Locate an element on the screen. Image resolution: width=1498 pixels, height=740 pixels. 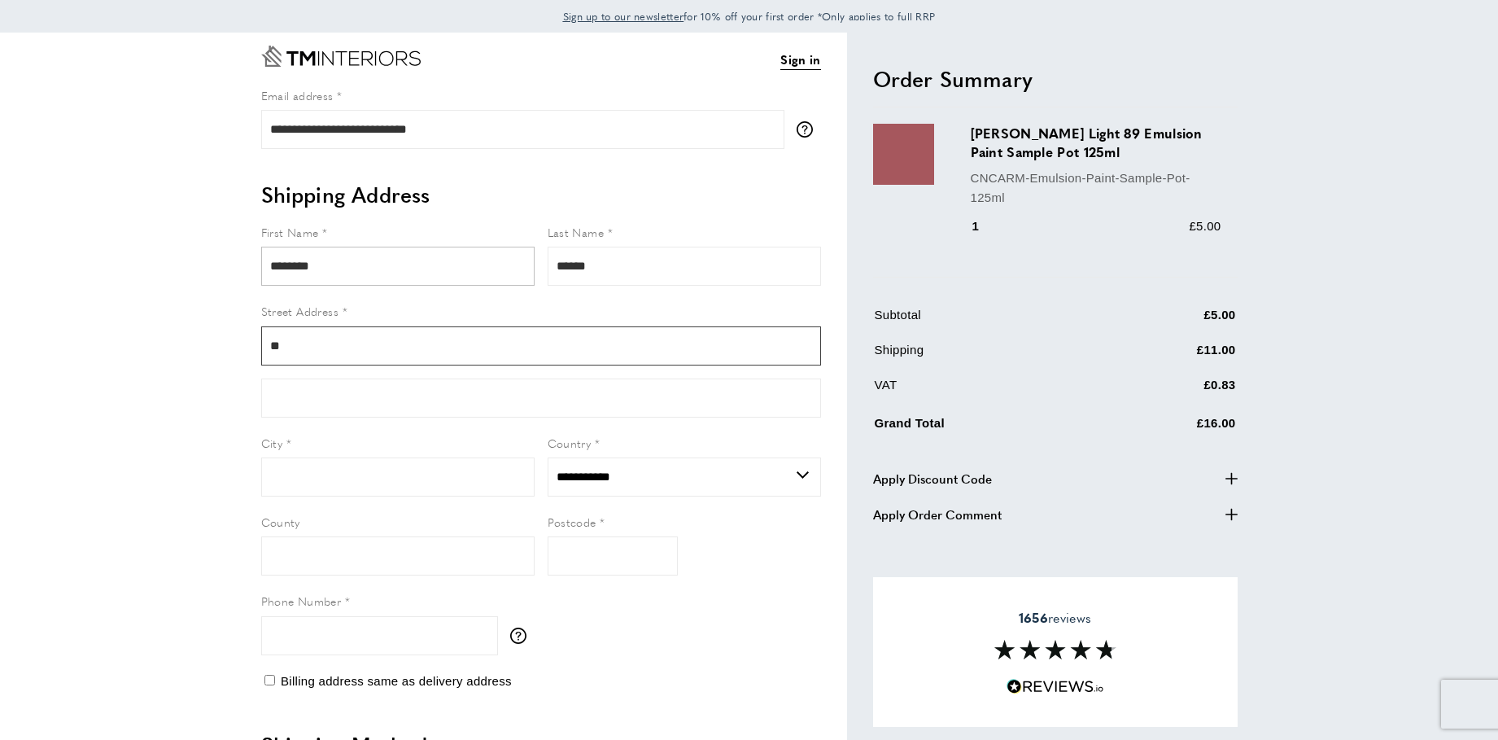
span: Country is located at coordinates (569, 443).